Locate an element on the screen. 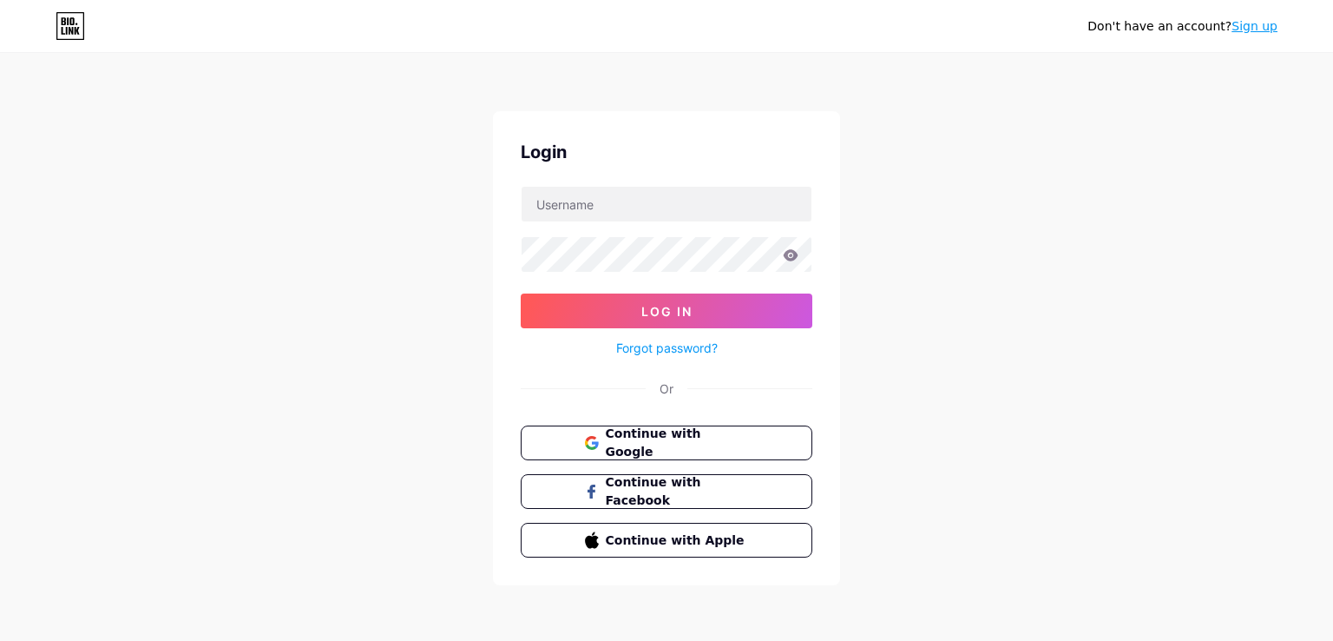  button: Log In is located at coordinates (667, 311).